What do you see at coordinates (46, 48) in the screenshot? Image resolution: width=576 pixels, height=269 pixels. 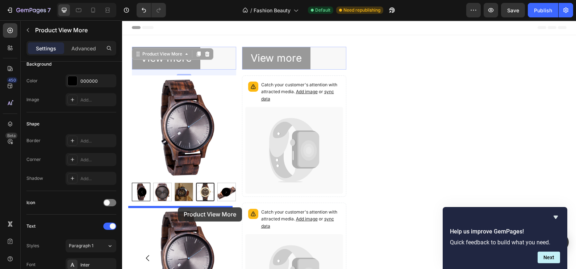 I see `p: Settings` at bounding box center [46, 48].